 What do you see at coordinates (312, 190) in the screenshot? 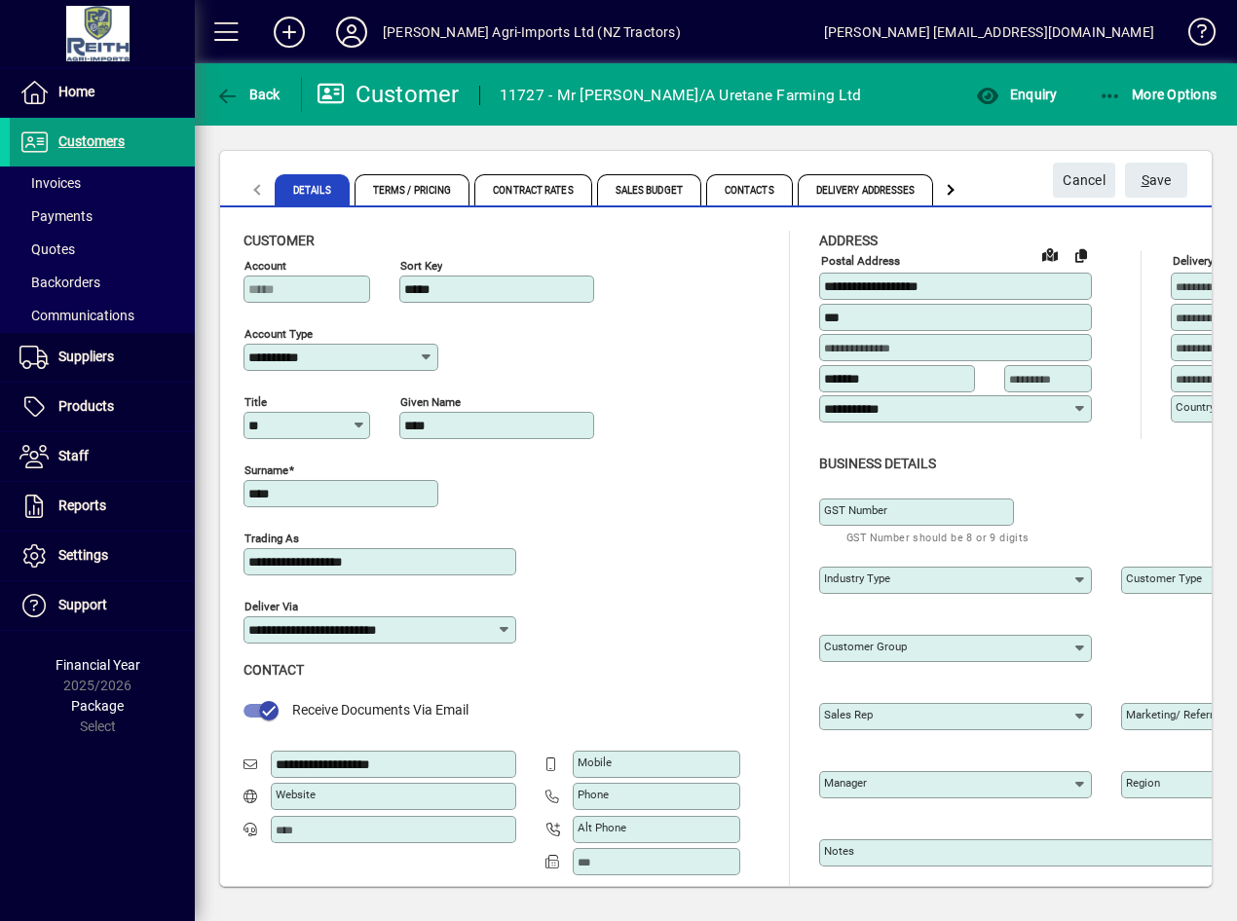
I see `span: Details` at bounding box center [312, 190].